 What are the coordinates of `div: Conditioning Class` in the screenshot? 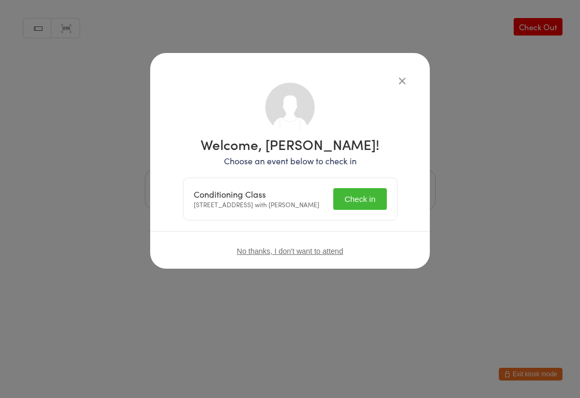 It's located at (256, 194).